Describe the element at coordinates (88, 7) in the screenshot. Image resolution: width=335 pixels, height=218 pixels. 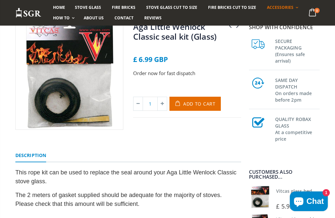
I see `span: Stove Glass` at that location.